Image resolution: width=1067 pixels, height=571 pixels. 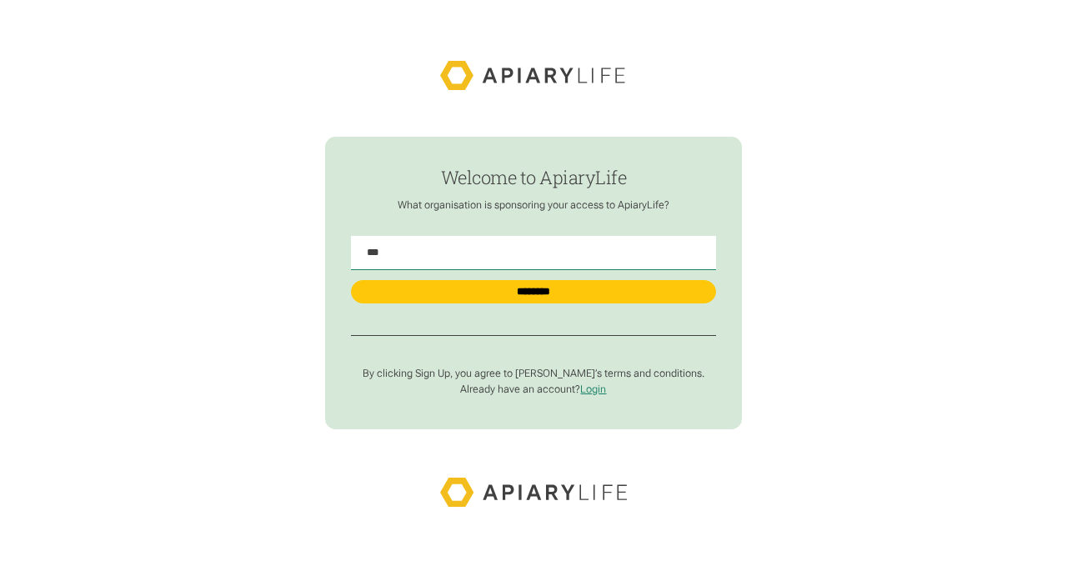 I want to click on a: Login, so click(x=592, y=388).